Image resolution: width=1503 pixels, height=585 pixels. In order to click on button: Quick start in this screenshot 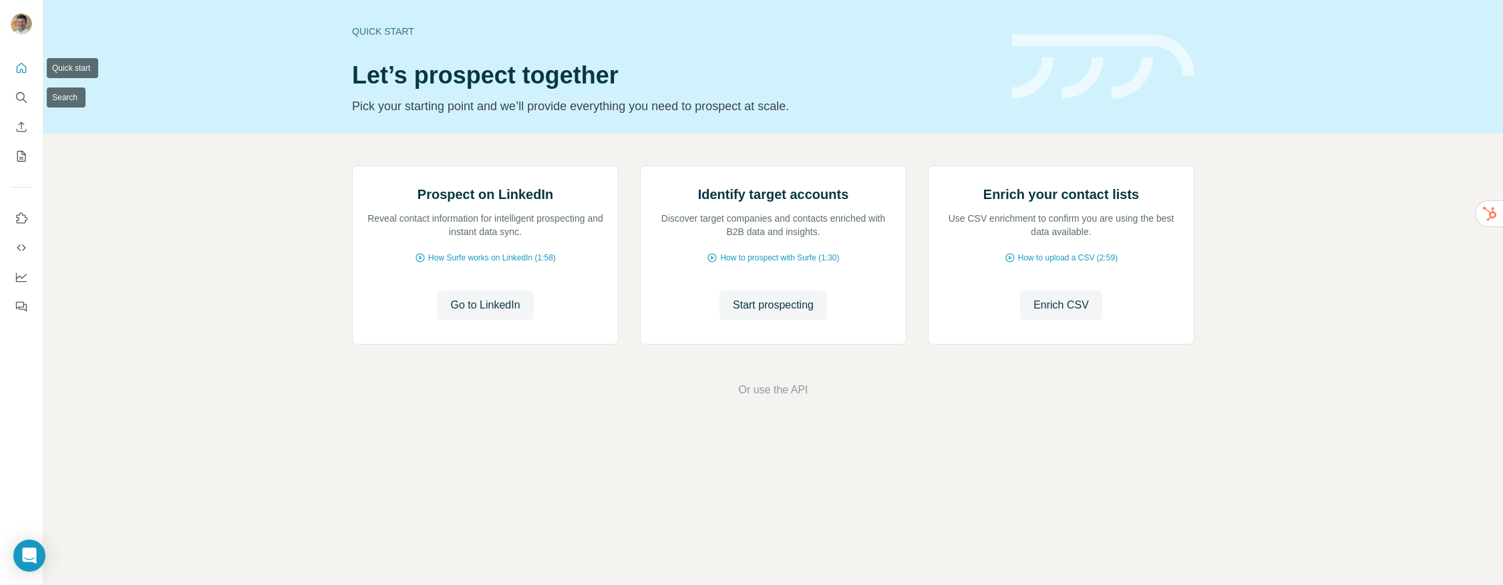, I will do `click(21, 68)`.